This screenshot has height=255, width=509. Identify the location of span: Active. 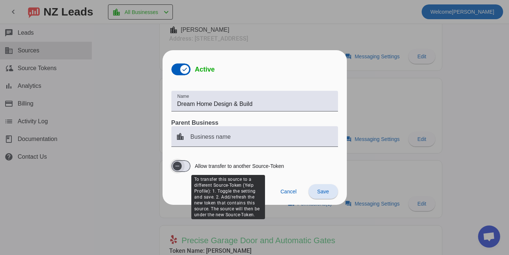
(205, 69).